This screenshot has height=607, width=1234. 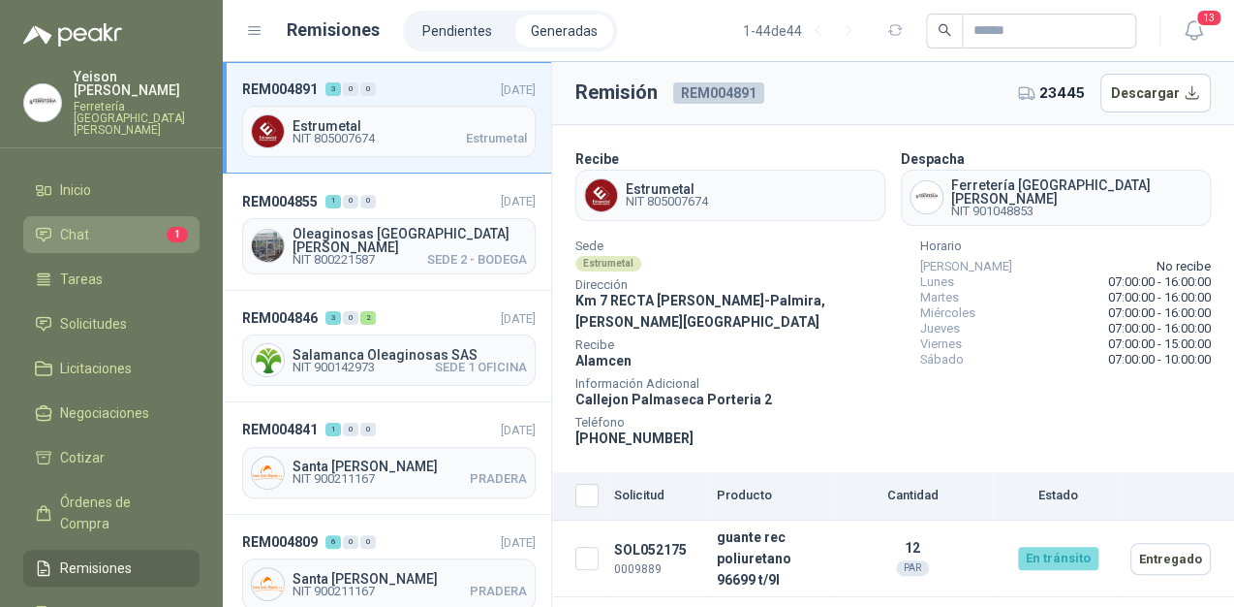 What do you see at coordinates (333, 591) in the screenshot?
I see `span: NIT 900211167` at bounding box center [333, 591].